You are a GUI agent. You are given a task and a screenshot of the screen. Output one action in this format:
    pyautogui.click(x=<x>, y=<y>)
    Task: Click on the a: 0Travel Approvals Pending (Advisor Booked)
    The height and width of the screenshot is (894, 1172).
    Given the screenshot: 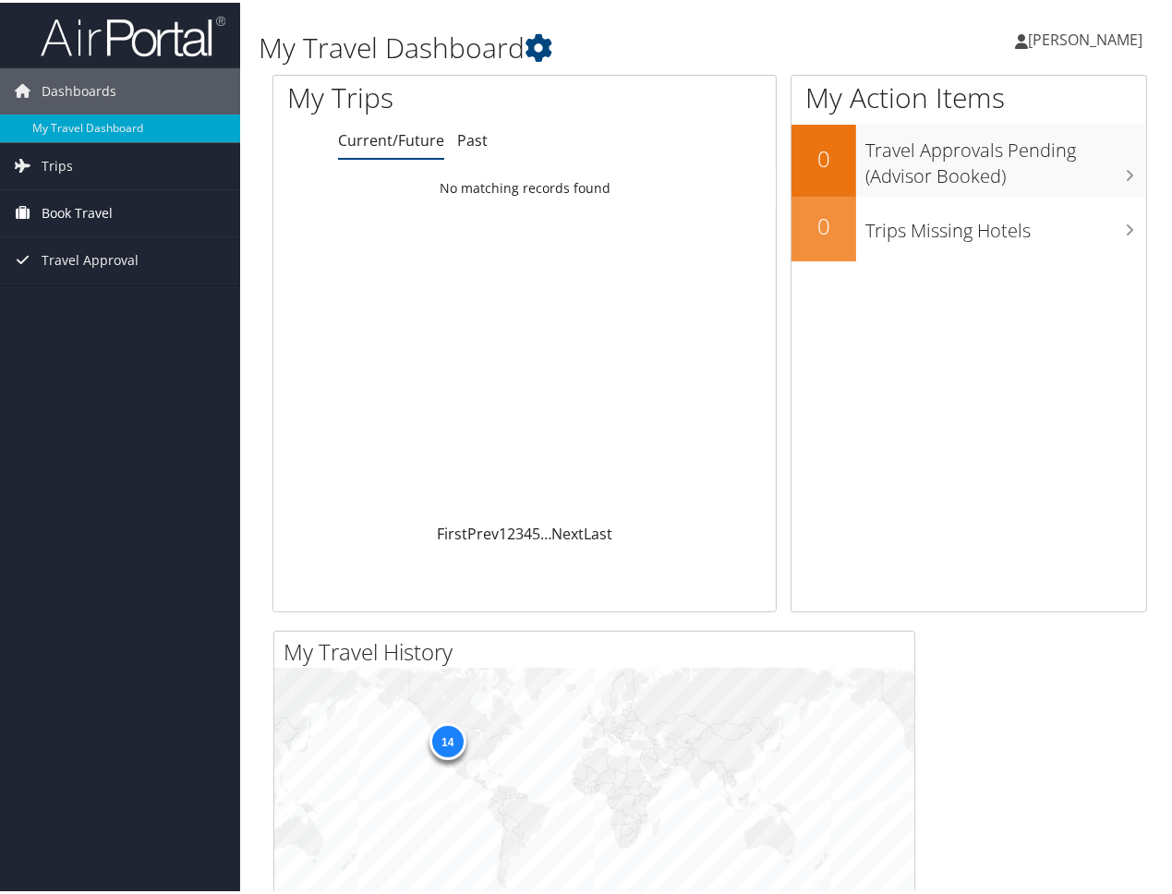 What is the action you would take?
    pyautogui.click(x=969, y=157)
    